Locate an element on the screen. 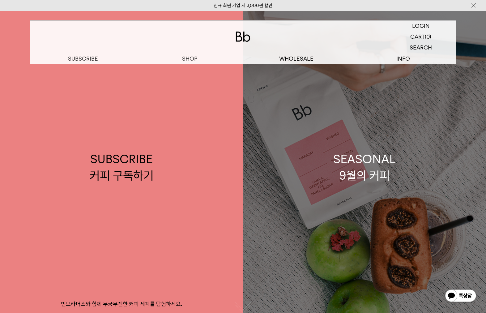  img: 카카오톡 채널 1:1 채팅 버튼 is located at coordinates (461, 296).